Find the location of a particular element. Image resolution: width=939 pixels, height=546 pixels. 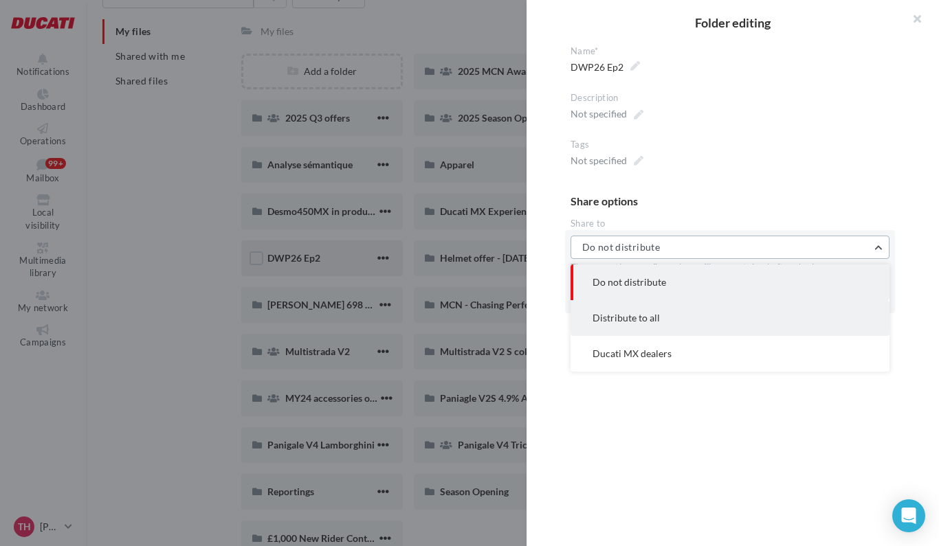

div: Share to is located at coordinates (738, 224).